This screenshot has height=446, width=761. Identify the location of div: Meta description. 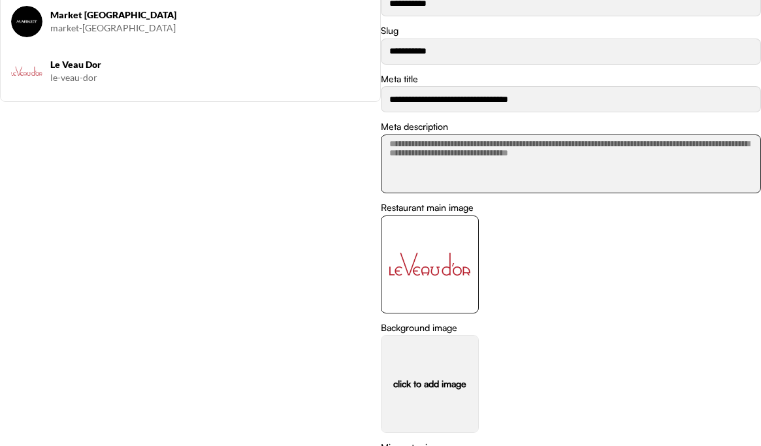
(414, 127).